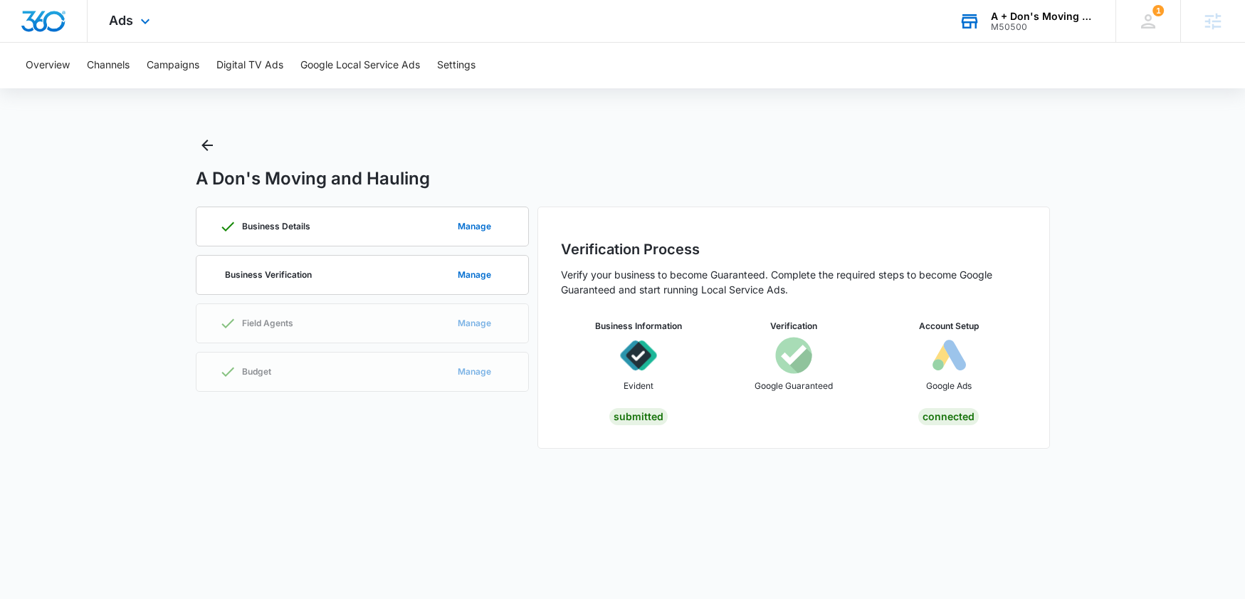 Image resolution: width=1245 pixels, height=599 pixels. I want to click on div: account name, so click(1043, 16).